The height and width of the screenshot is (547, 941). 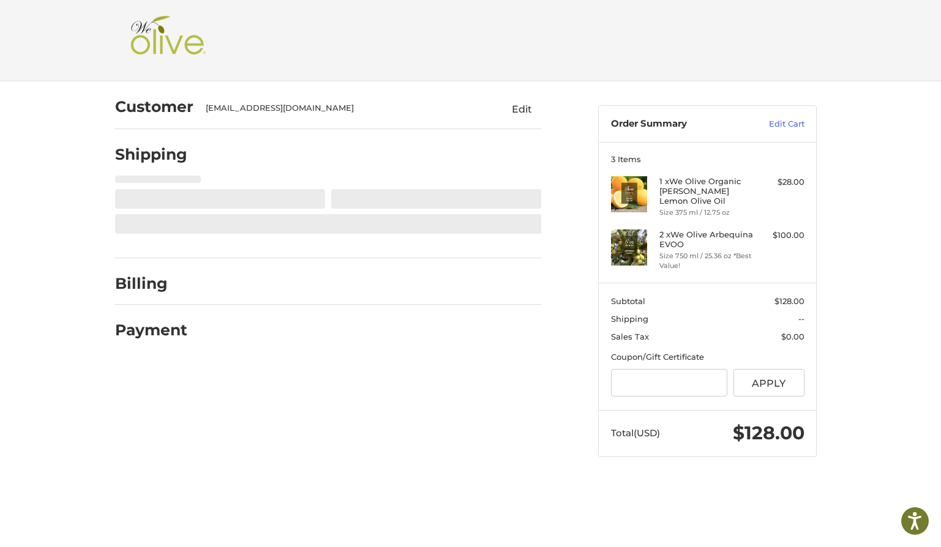 I want to click on li: Size 750 ml / 25.36 oz *Best Value!, so click(x=706, y=261).